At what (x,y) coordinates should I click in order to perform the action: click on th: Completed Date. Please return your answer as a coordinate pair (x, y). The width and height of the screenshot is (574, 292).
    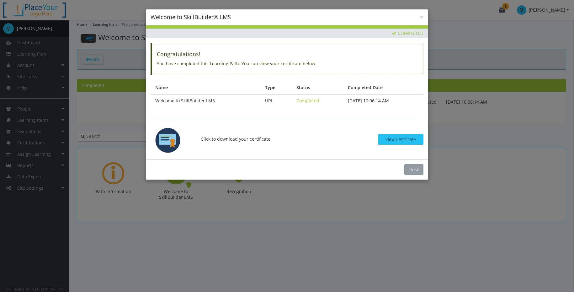
    Looking at the image, I should click on (383, 87).